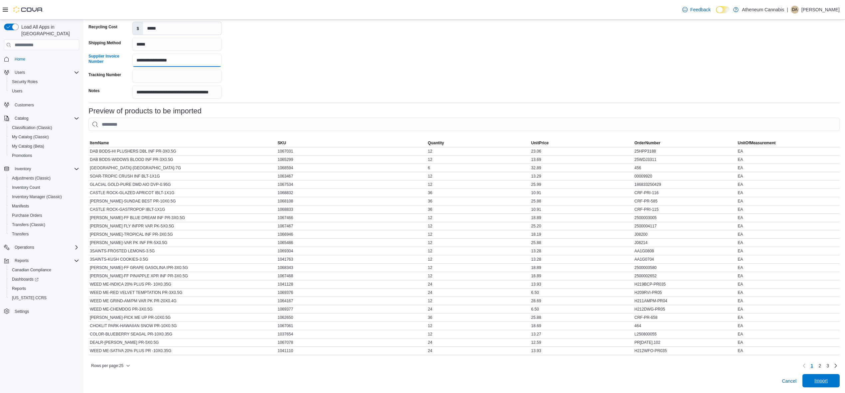 This screenshot has height=393, width=845. What do you see at coordinates (44, 82) in the screenshot?
I see `button: Security Roles` at bounding box center [44, 82].